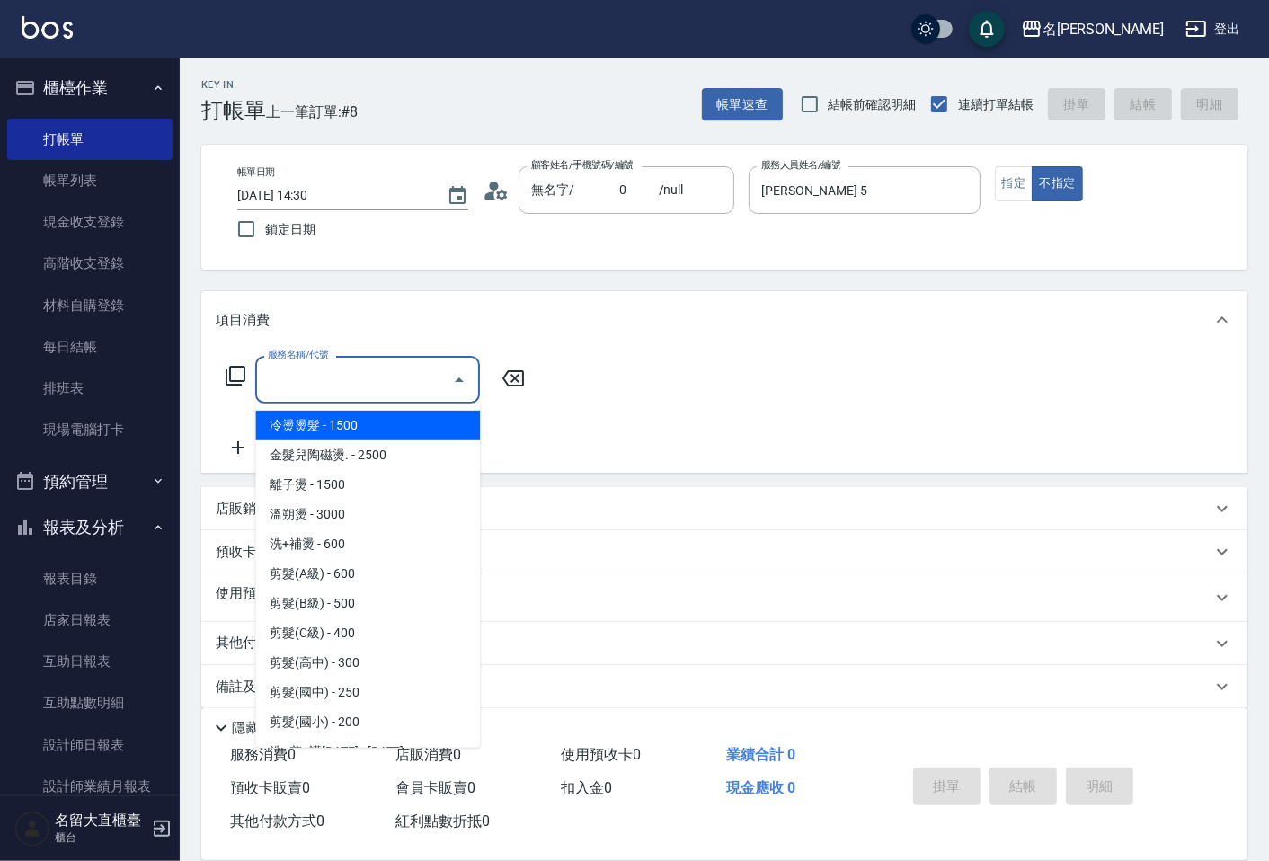 Image resolution: width=1269 pixels, height=861 pixels. I want to click on span: 冷燙燙髮 - 1500, so click(368, 425).